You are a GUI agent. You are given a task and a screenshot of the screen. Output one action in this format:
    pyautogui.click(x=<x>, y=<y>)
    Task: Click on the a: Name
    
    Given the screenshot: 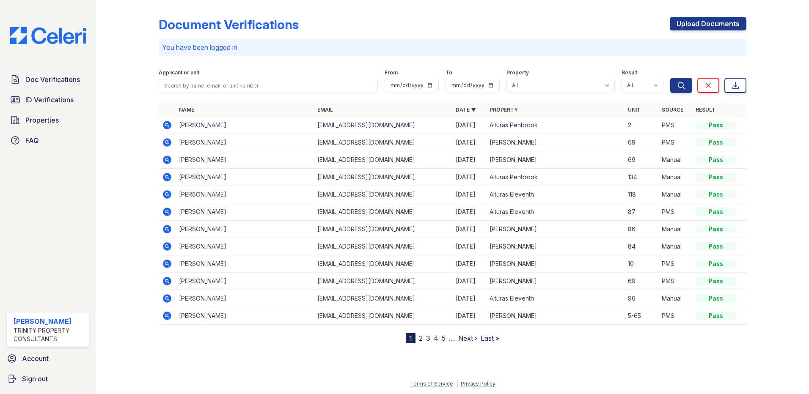 What is the action you would take?
    pyautogui.click(x=187, y=110)
    